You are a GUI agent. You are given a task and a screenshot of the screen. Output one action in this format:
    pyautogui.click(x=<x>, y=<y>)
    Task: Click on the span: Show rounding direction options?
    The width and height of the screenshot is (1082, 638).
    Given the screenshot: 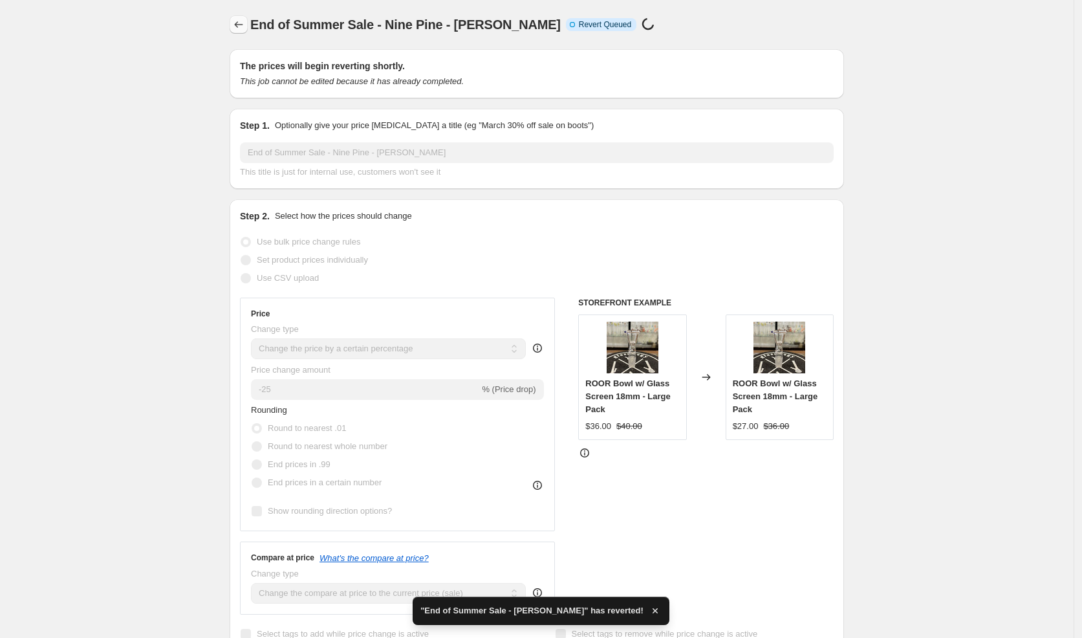 What is the action you would take?
    pyautogui.click(x=330, y=510)
    